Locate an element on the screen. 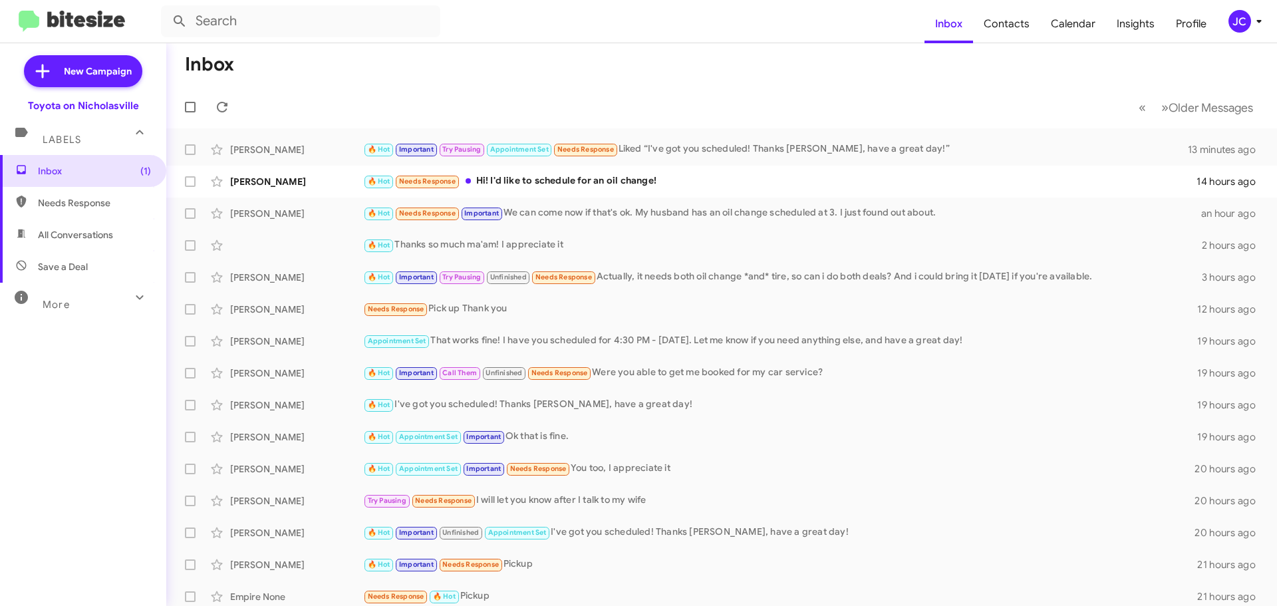 Image resolution: width=1277 pixels, height=606 pixels. div: Actually, it needs both oil change *and* tire, so can i do both deals? And i could bring it [DATE... is located at coordinates (782, 277).